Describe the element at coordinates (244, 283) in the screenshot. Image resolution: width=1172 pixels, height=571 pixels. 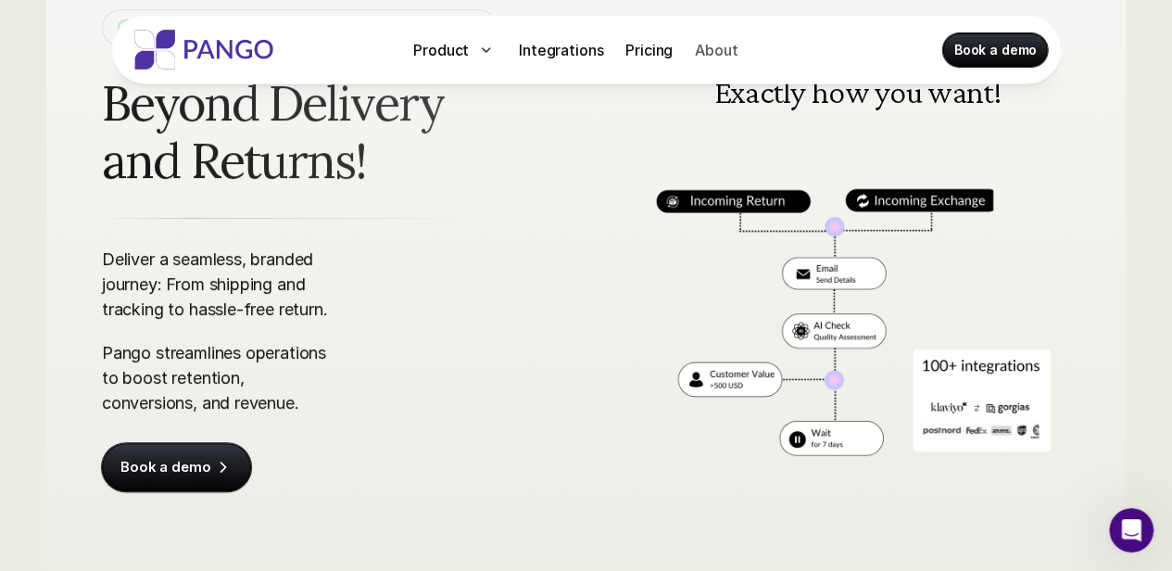
I see `p: Deliver a seamless, branded journey: From shipping and tracking to hassle-free return.` at that location.